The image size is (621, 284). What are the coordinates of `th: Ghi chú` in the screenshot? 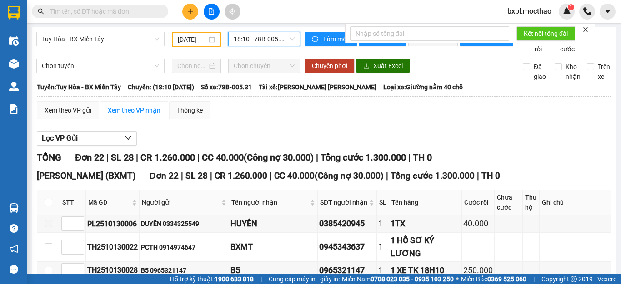 It's located at (575, 203).